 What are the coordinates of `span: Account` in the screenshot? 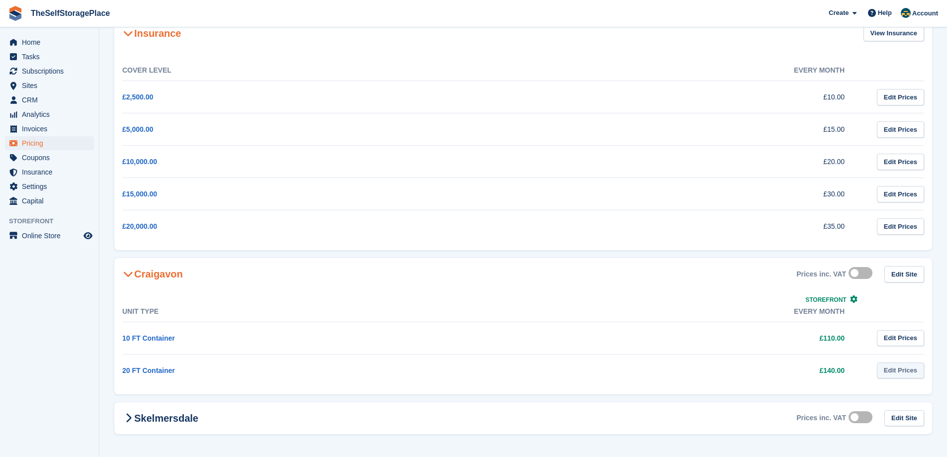 It's located at (925, 13).